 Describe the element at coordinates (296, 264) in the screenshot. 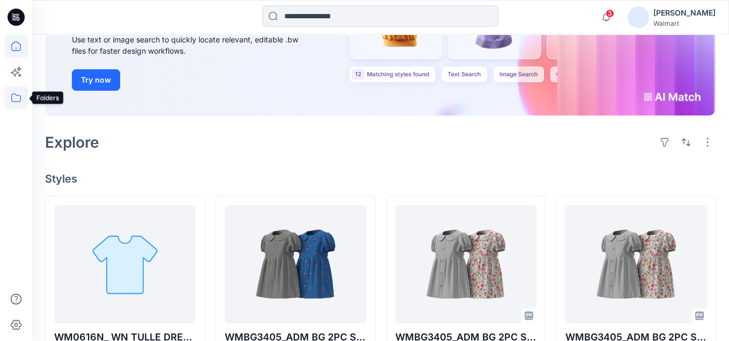

I see `a: WMBG3405_ADM BG 2PC SET CHAMBRAY W. BACK HALFMOON DRESS` at that location.